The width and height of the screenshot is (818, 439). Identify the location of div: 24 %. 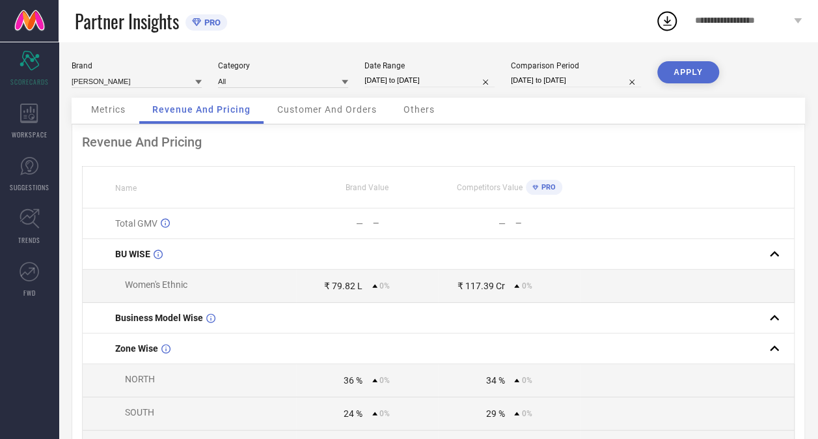
(353, 413).